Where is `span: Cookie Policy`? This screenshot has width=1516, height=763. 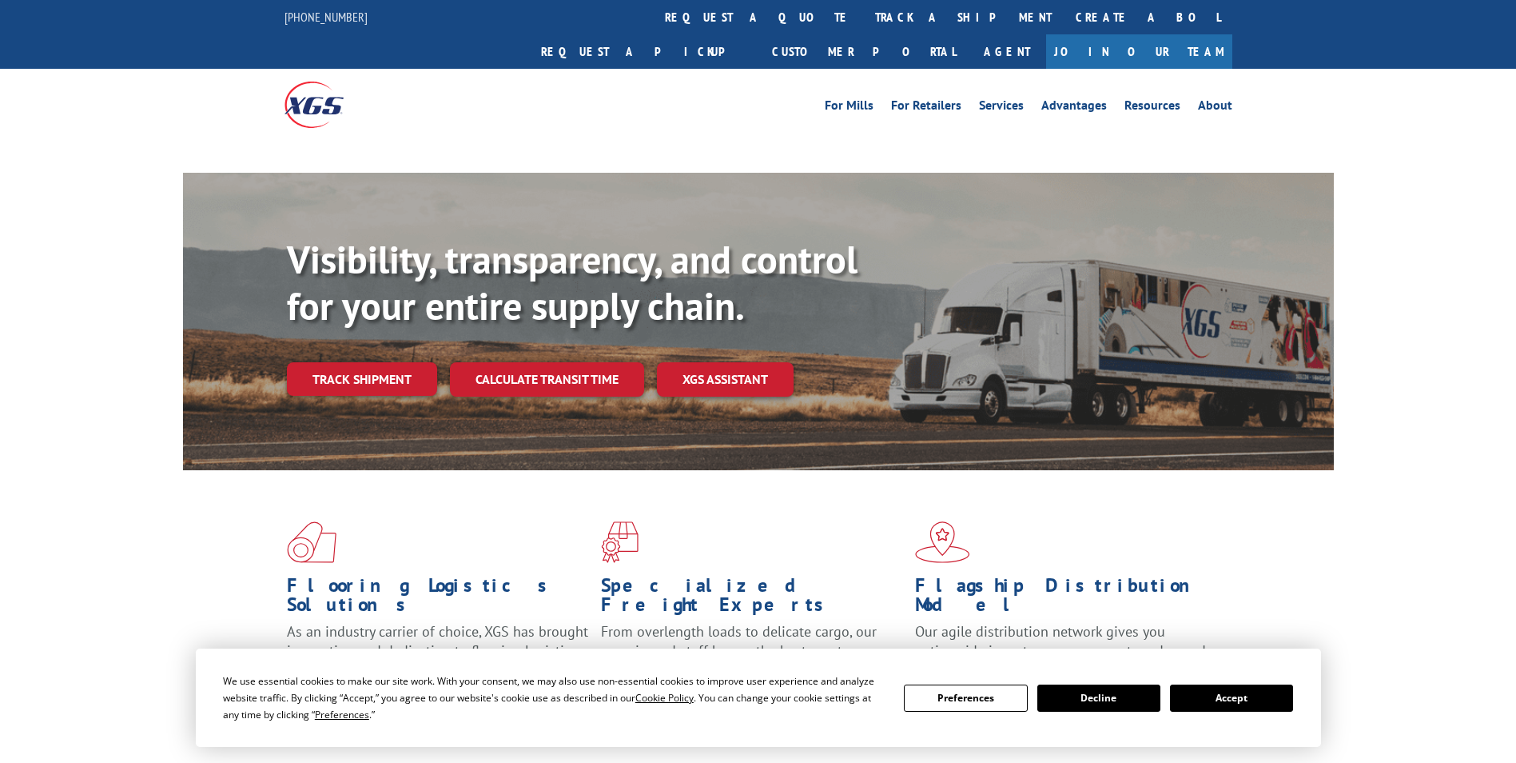
span: Cookie Policy is located at coordinates (664, 697).